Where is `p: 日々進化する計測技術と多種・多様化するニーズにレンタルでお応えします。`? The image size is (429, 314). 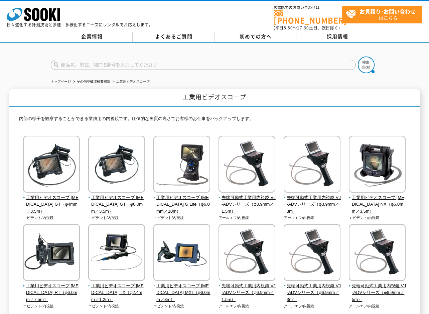
p: 日々進化する計測技術と多種・多様化するニーズにレンタルでお応えします。 is located at coordinates (80, 25).